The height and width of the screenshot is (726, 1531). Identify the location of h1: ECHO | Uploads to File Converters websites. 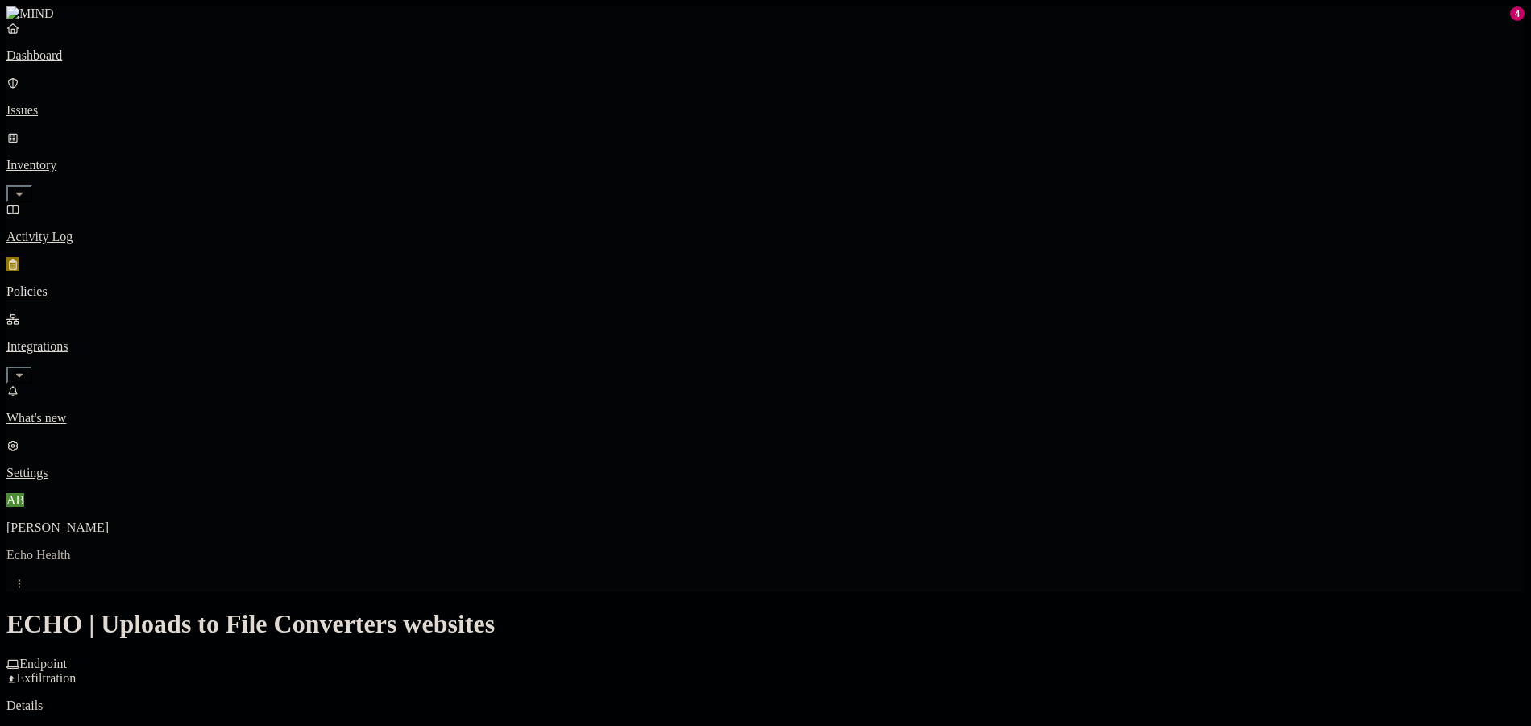
(765, 624).